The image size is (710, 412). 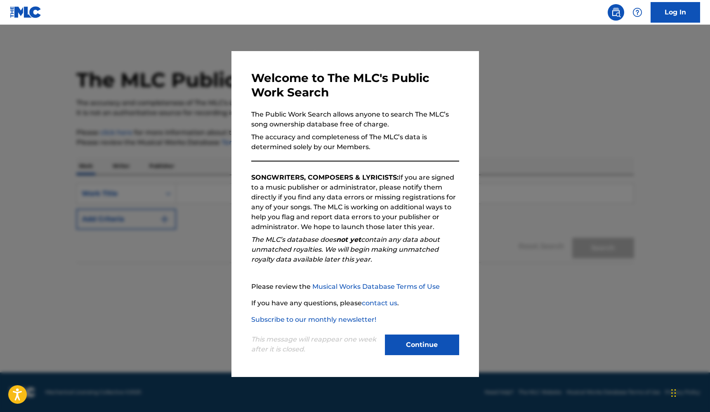 I want to click on button: Continue, so click(x=422, y=345).